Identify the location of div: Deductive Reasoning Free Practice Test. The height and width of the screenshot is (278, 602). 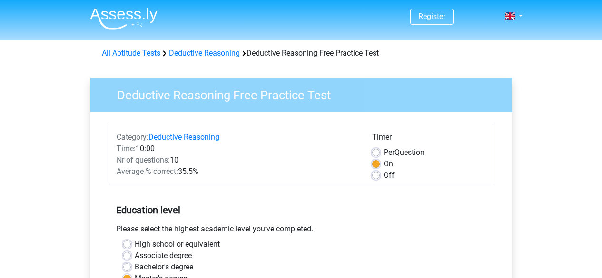
(301, 53).